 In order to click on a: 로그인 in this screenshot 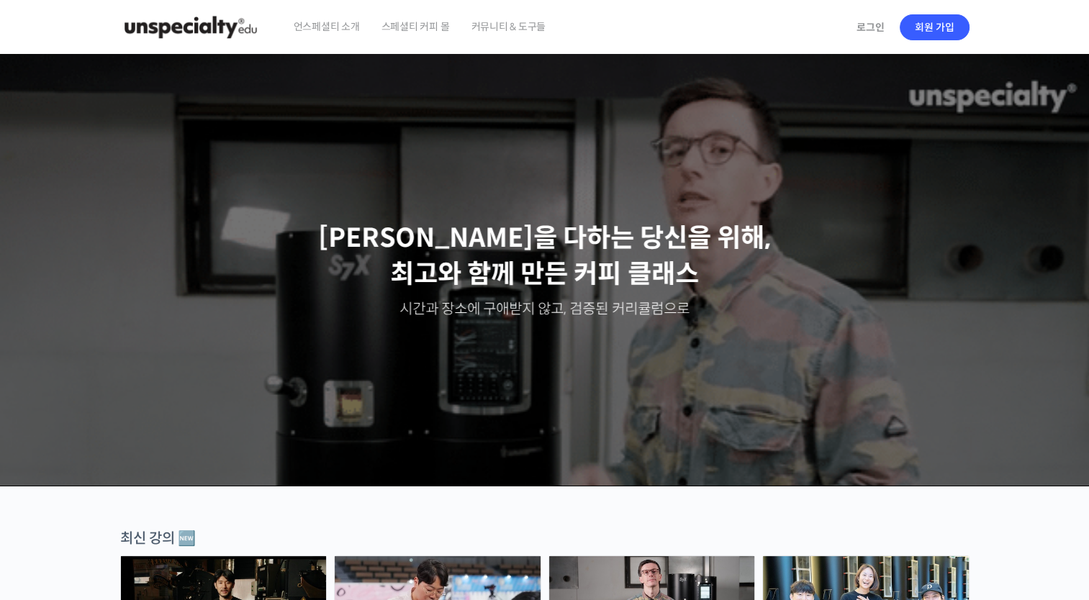, I will do `click(870, 27)`.